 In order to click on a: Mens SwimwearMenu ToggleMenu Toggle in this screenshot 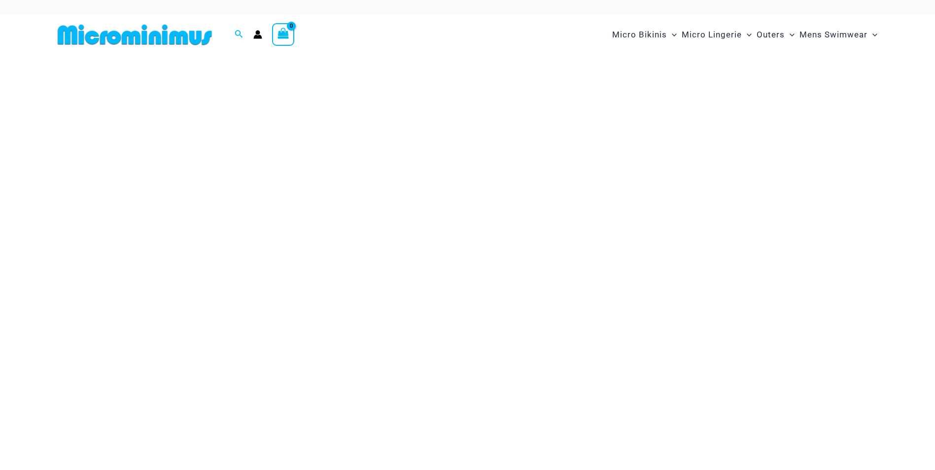, I will do `click(838, 35)`.